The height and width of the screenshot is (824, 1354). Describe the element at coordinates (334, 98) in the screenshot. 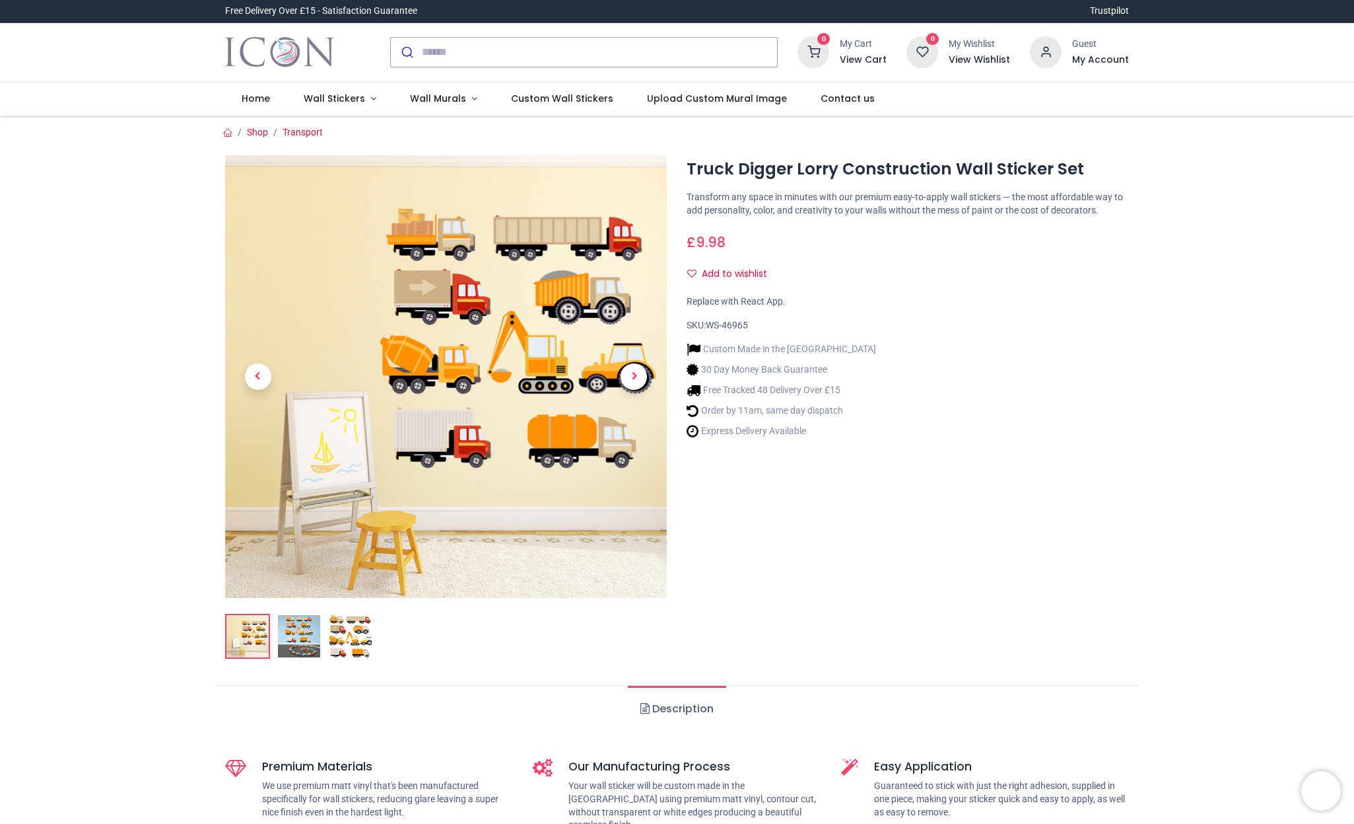

I see `span: Wall Stickers` at that location.